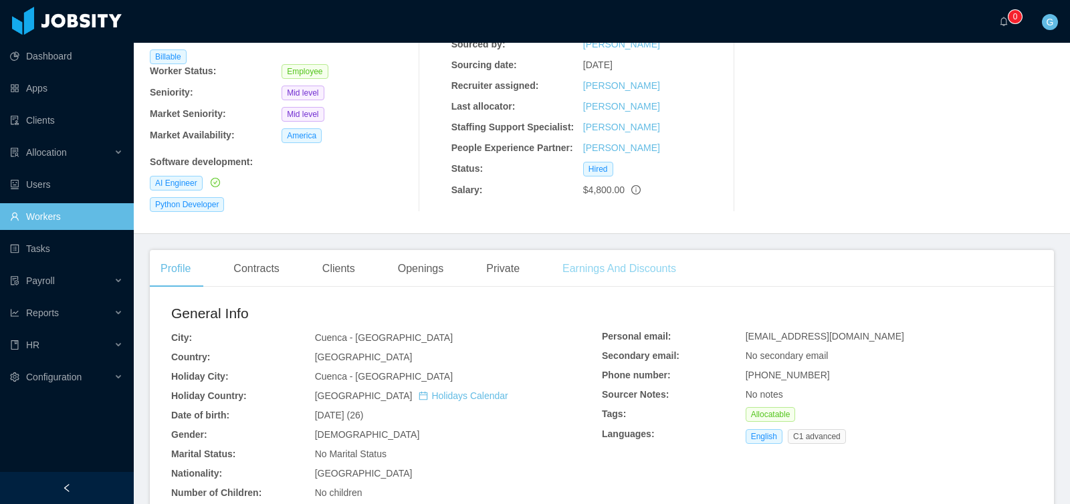 This screenshot has width=1070, height=504. What do you see at coordinates (203, 454) in the screenshot?
I see `b: Marital Status:` at bounding box center [203, 454].